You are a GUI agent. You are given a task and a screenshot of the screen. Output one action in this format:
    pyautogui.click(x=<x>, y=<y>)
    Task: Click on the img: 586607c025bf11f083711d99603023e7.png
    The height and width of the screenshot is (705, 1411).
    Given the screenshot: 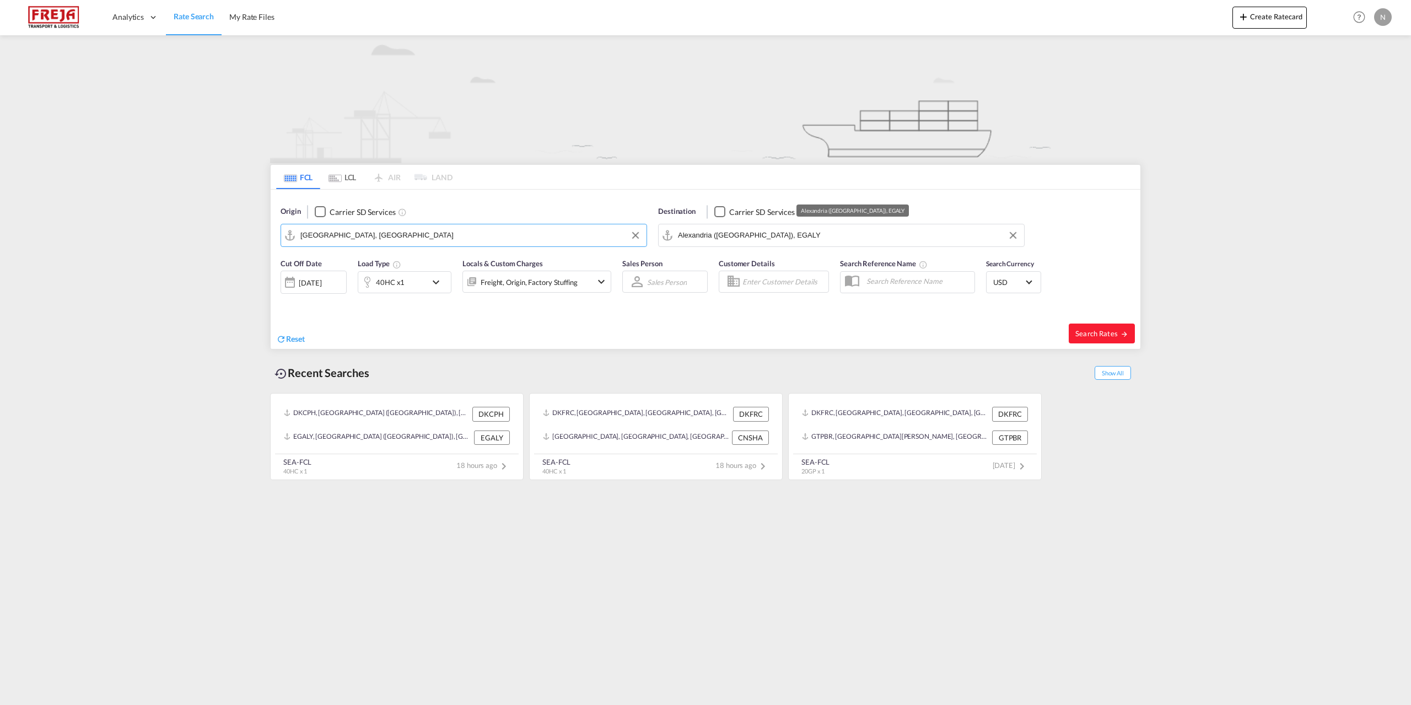 What is the action you would take?
    pyautogui.click(x=53, y=17)
    